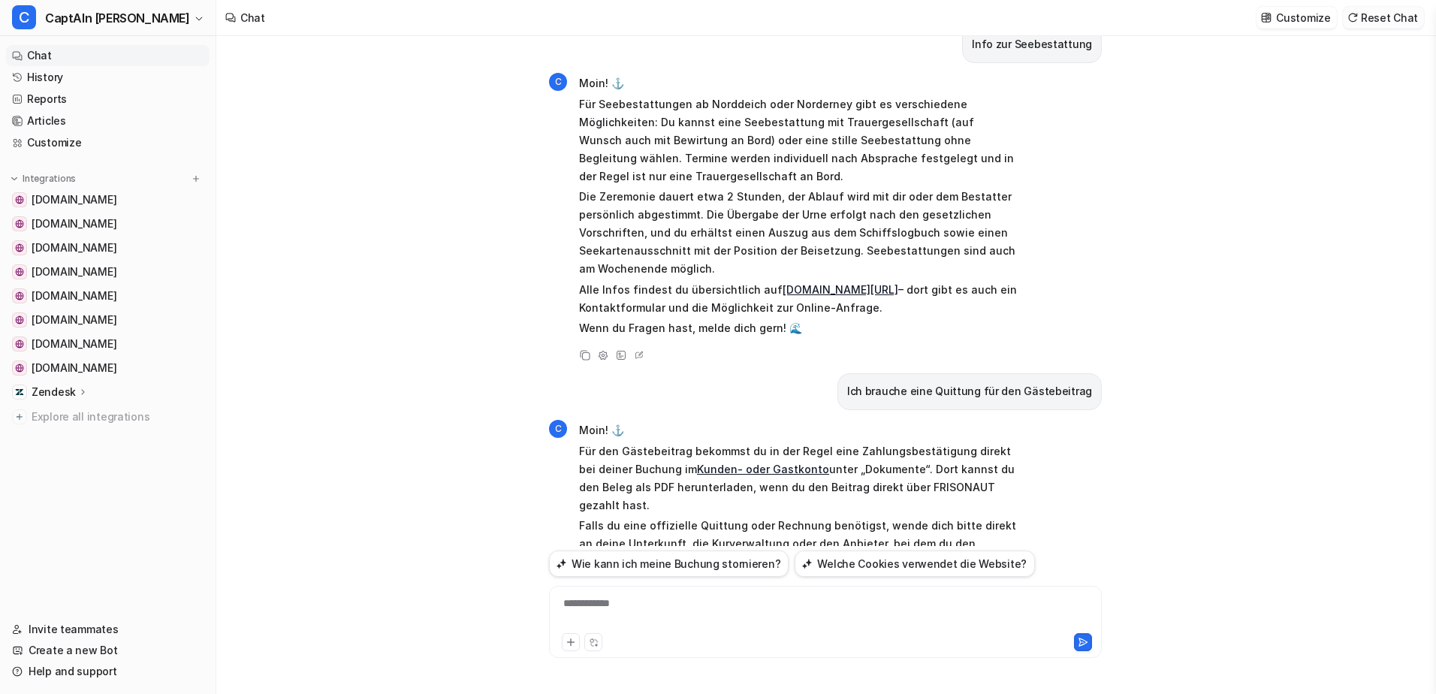  I want to click on a: Customize, so click(107, 143).